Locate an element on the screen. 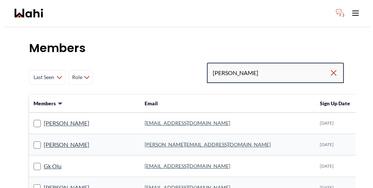 The width and height of the screenshot is (373, 188). button: Toggle open navigation menu is located at coordinates (355, 13).